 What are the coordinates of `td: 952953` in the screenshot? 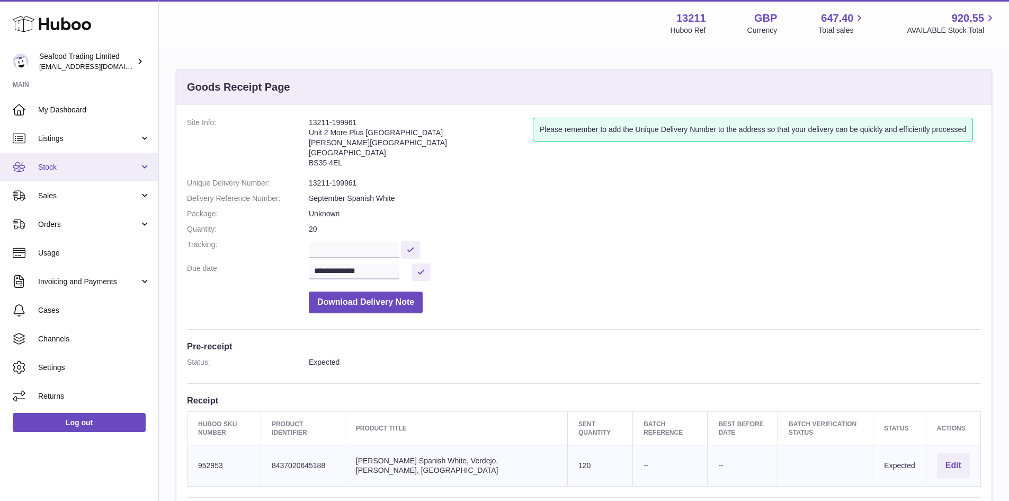 It's located at (224, 466).